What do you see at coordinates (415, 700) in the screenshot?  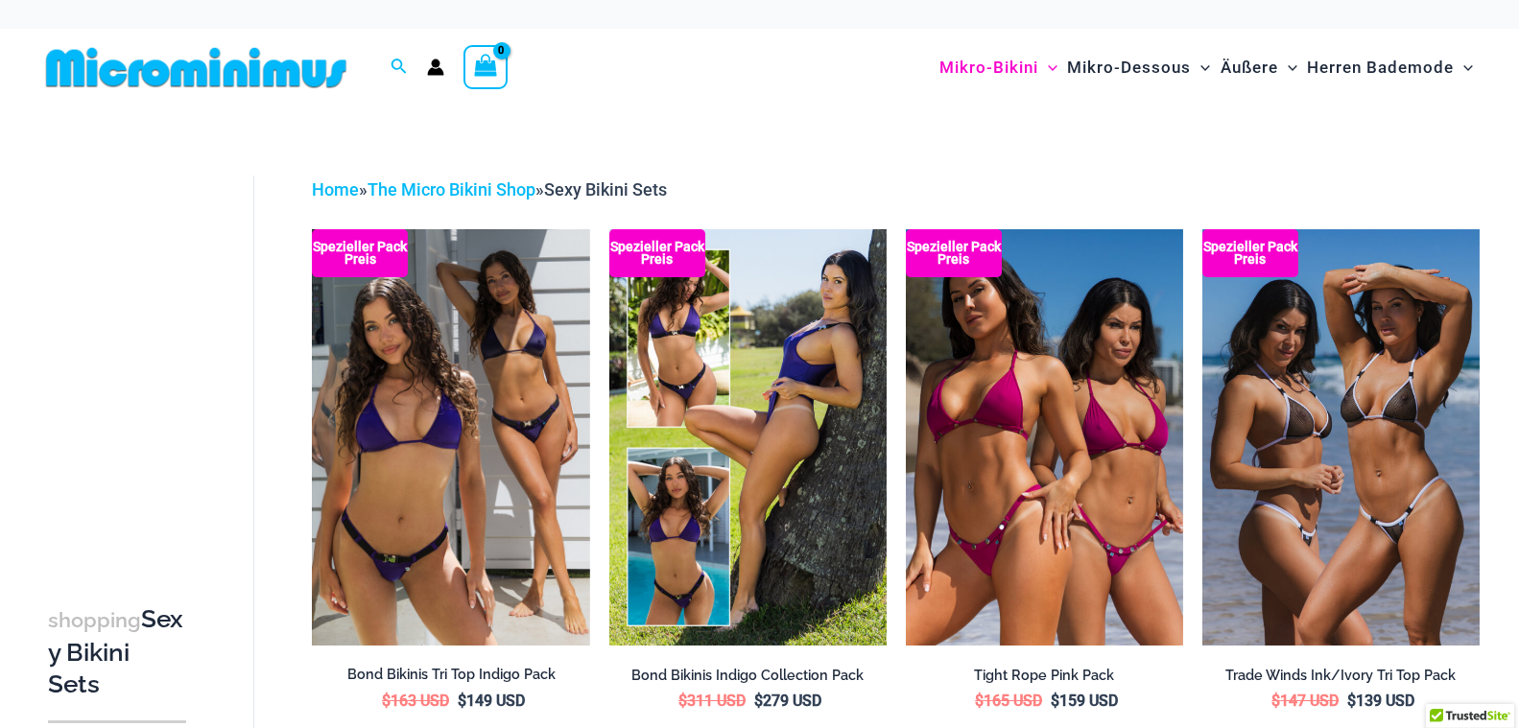 I see `bdi: 163 USD` at bounding box center [415, 700].